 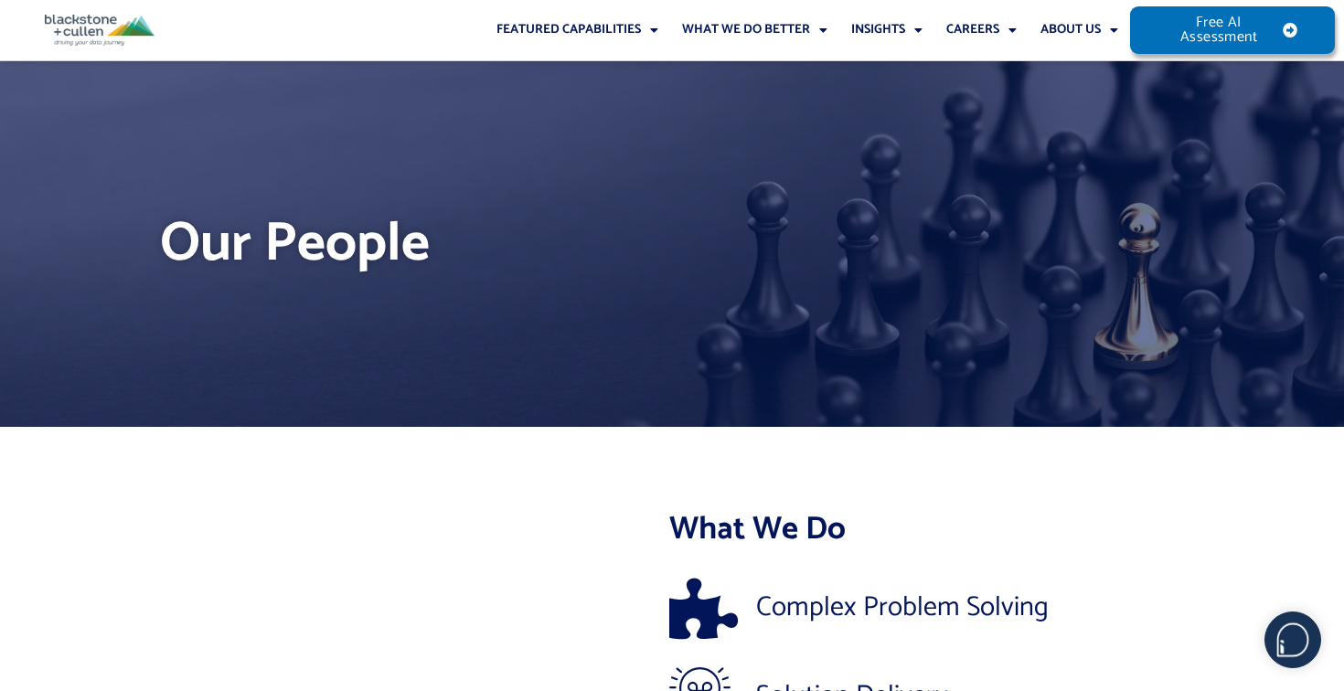 I want to click on a: Complex Problem Solving, so click(x=930, y=608).